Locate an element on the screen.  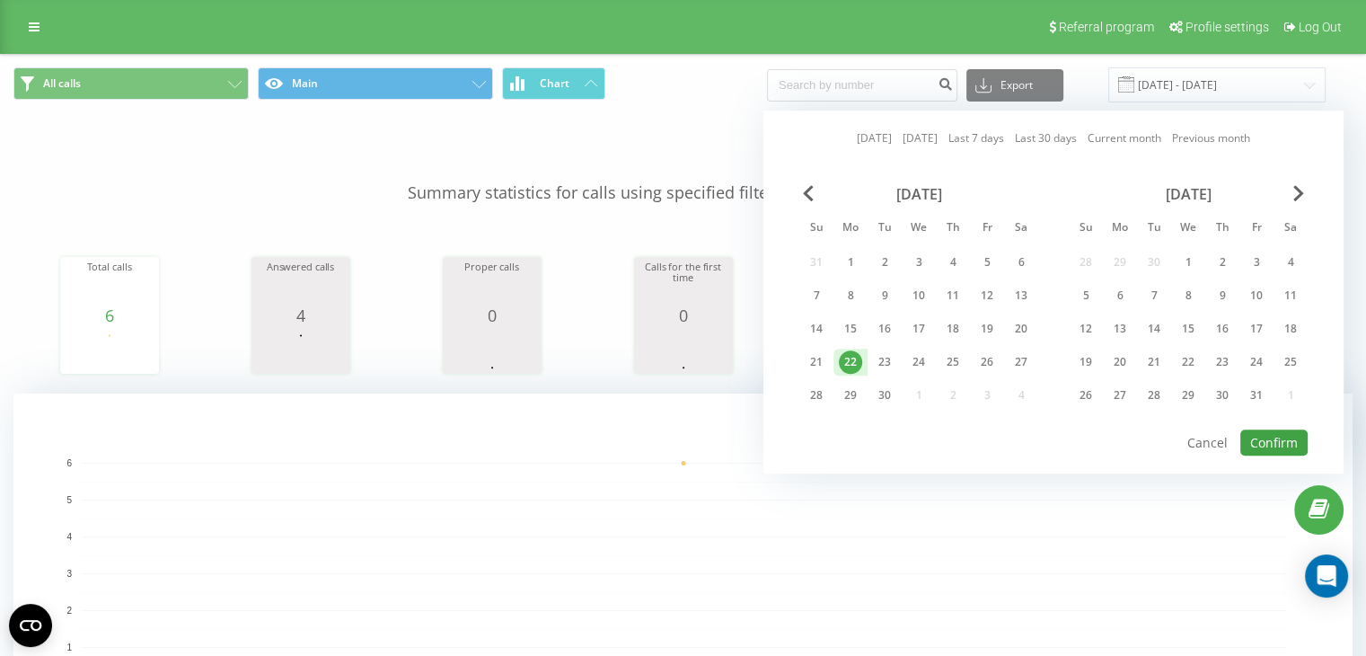
div: Tue Sep 2, 2025 is located at coordinates (885, 262).